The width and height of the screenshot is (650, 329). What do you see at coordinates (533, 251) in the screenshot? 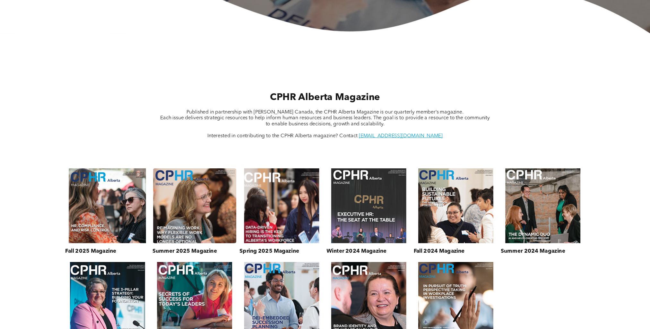
I see `h3: Summer 2024 Magazine` at bounding box center [533, 251].